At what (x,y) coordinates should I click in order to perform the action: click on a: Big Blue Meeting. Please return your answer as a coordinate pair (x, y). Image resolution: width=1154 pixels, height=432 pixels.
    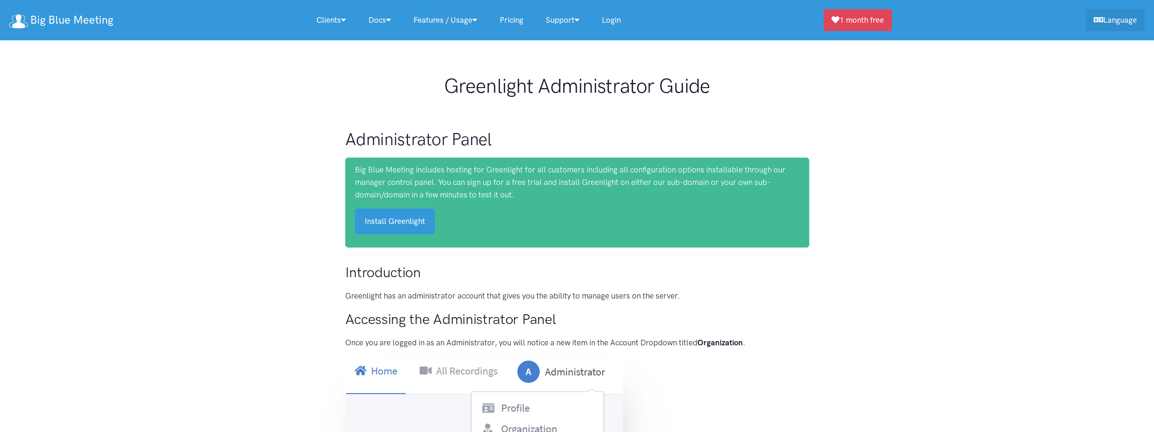
    Looking at the image, I should click on (61, 20).